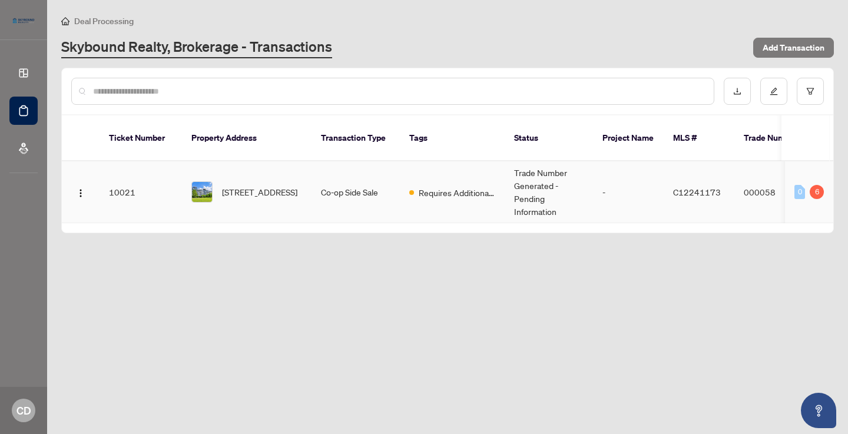 The image size is (848, 434). Describe the element at coordinates (776, 192) in the screenshot. I see `td: 000058` at that location.